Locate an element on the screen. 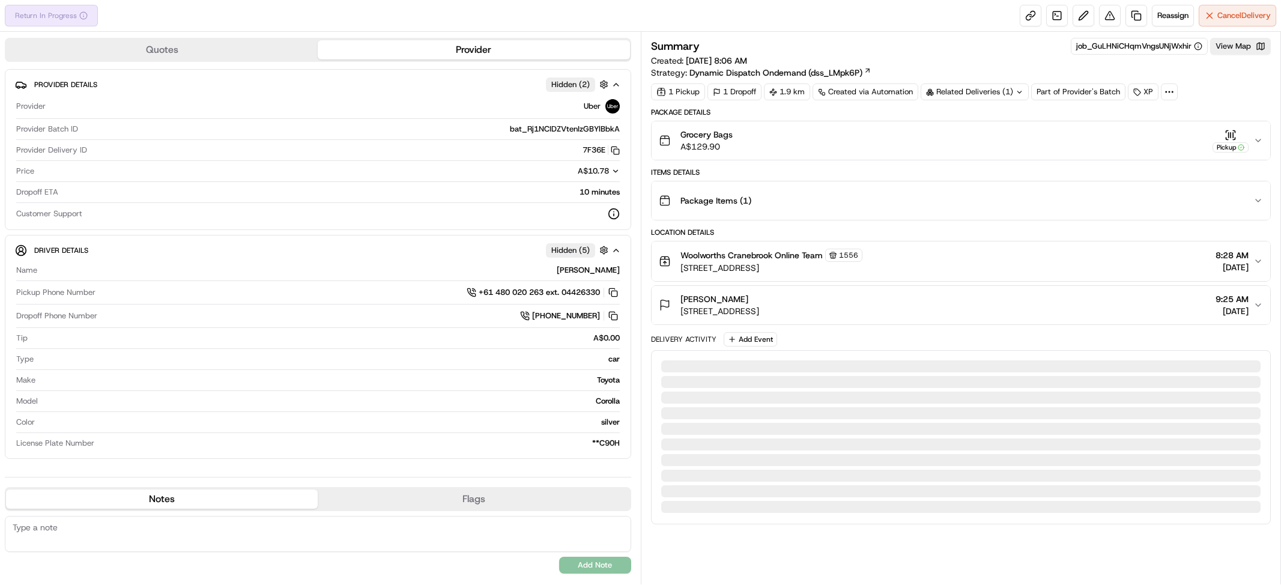 Image resolution: width=1281 pixels, height=585 pixels. span: 8:28 AM is located at coordinates (1232, 255).